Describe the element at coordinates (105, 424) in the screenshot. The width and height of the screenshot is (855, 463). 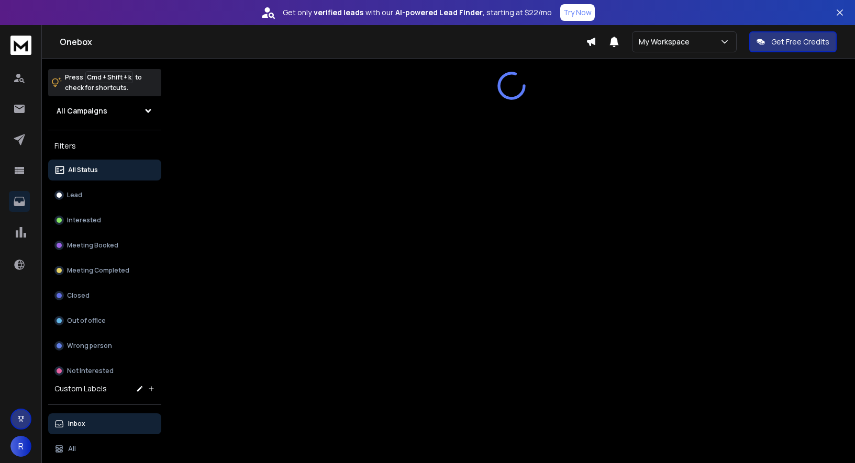
I see `button: Inbox` at that location.